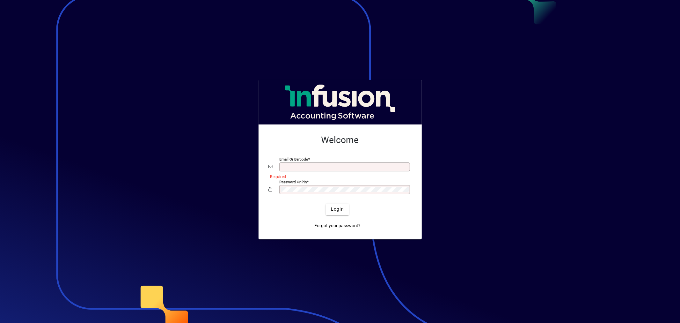 The image size is (680, 323). What do you see at coordinates (294, 159) in the screenshot?
I see `mat-label: Email or Barcode` at bounding box center [294, 159].